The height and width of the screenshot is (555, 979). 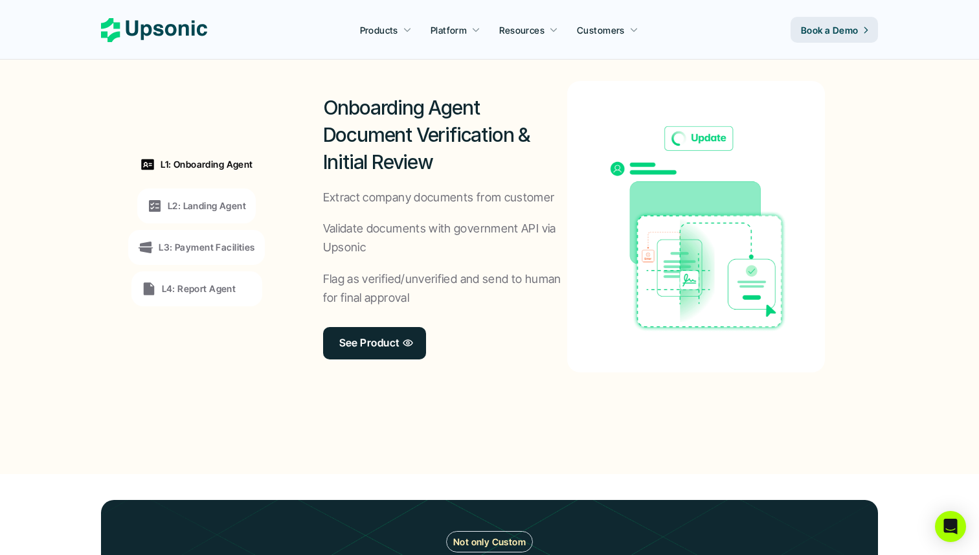 I want to click on p: L1: Onboarding Agent, so click(x=207, y=164).